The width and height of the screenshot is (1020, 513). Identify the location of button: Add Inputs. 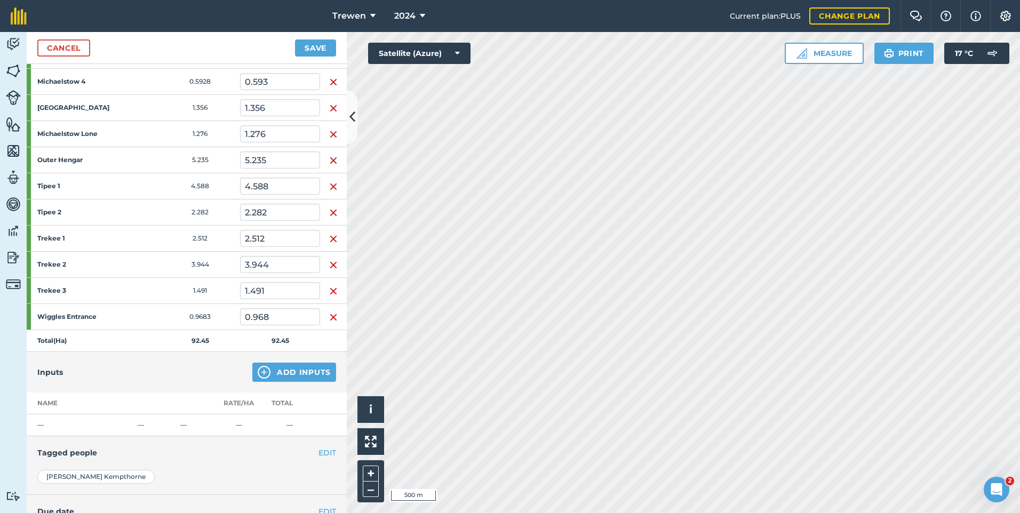
(294, 372).